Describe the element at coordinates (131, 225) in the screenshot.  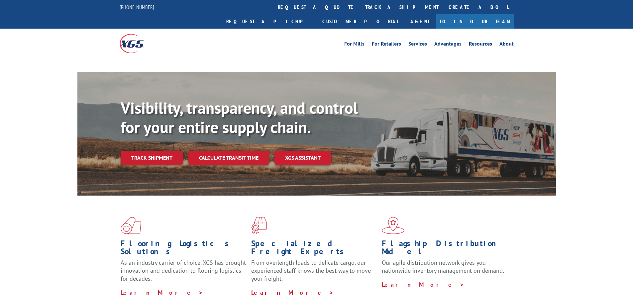
I see `img: xgs-icon-total-supply-chain-intelligence-red` at that location.